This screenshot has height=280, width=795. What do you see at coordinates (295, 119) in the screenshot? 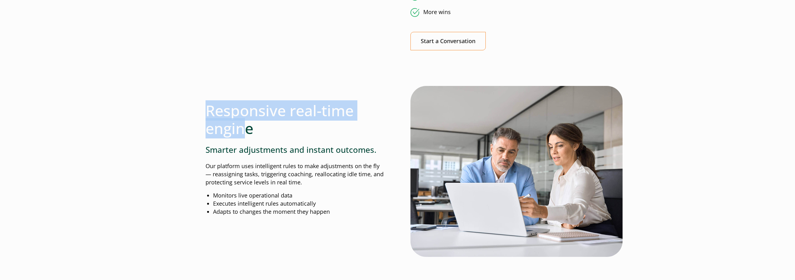
I see `h2: Responsive real-time engine` at bounding box center [295, 119].